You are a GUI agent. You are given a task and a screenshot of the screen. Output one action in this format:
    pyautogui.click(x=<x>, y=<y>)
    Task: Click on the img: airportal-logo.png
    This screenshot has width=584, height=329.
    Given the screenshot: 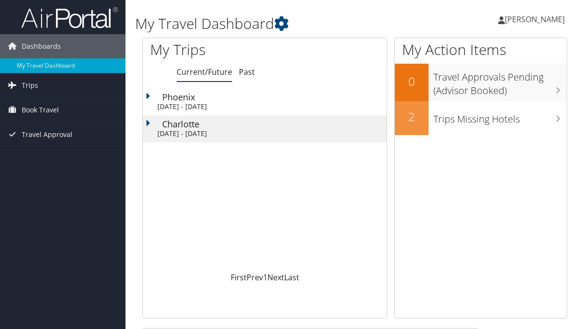 What is the action you would take?
    pyautogui.click(x=69, y=17)
    